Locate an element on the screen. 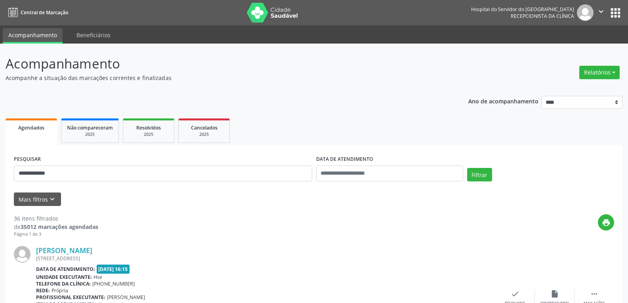 The width and height of the screenshot is (628, 303). span: Resolvidos is located at coordinates (149, 128).